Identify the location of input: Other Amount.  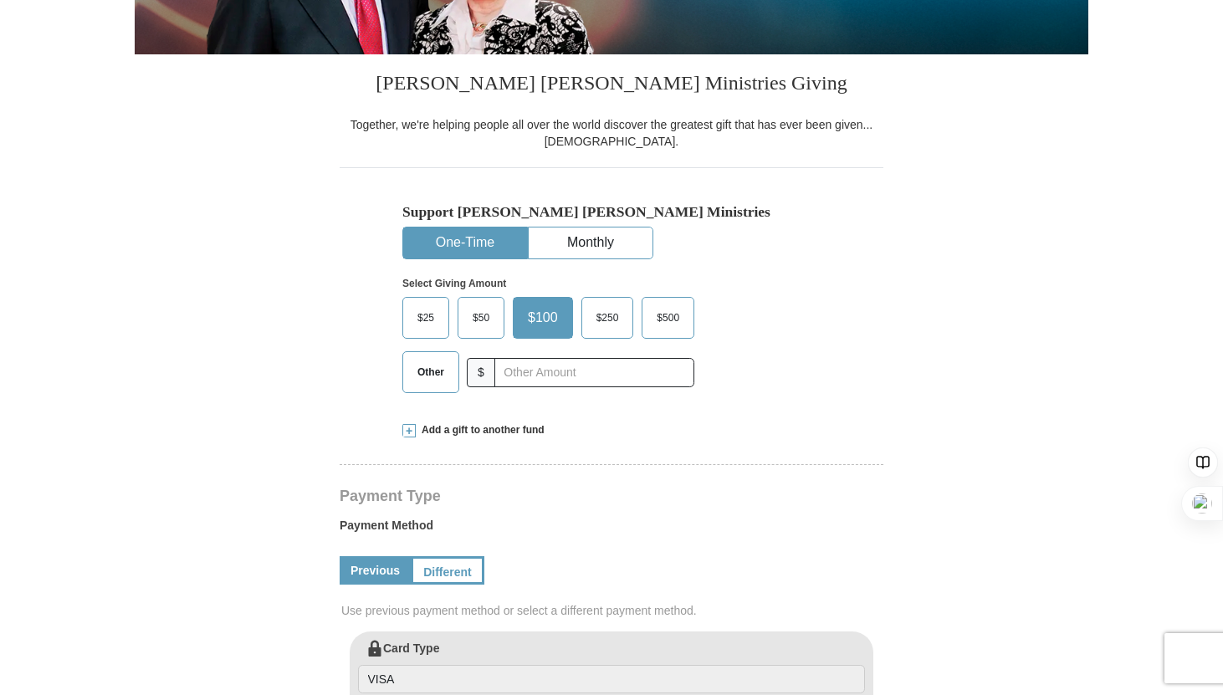
(594, 372).